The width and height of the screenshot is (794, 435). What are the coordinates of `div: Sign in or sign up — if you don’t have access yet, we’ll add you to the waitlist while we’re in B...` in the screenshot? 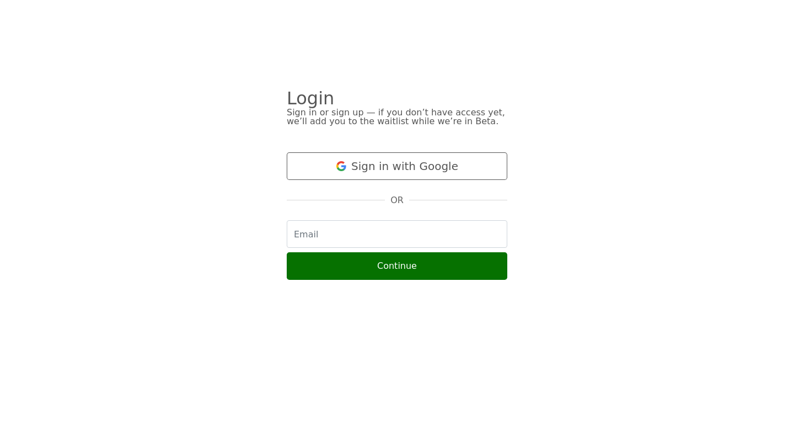 It's located at (397, 117).